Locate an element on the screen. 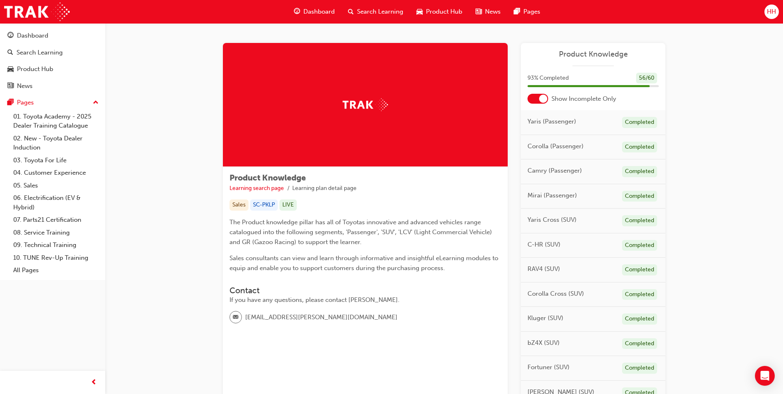 The image size is (783, 394). span: RAV4 (SUV) is located at coordinates (544, 269).